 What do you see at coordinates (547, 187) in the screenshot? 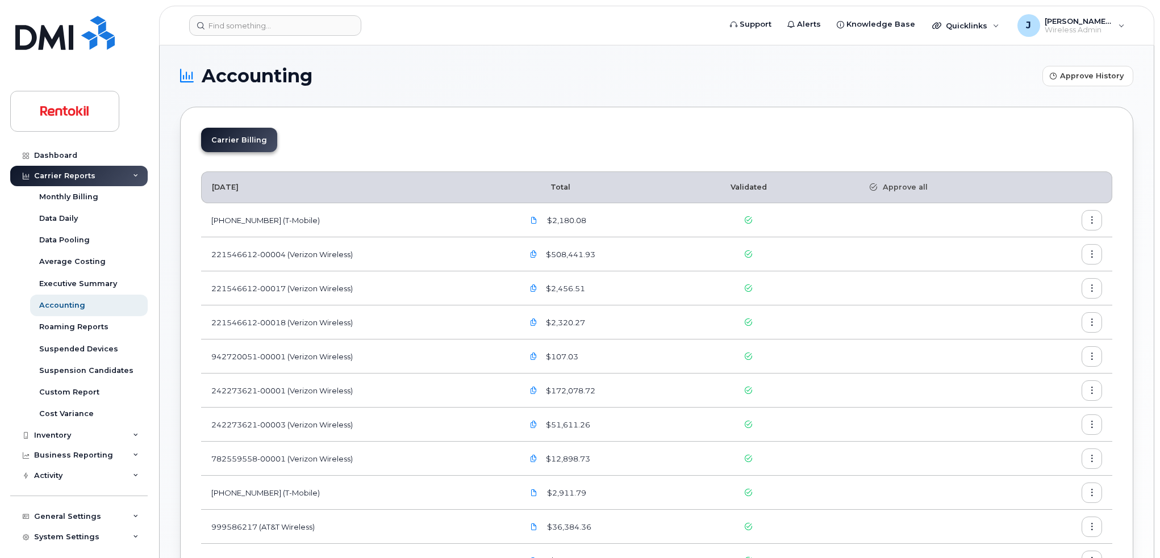
I see `span: Total` at bounding box center [547, 187].